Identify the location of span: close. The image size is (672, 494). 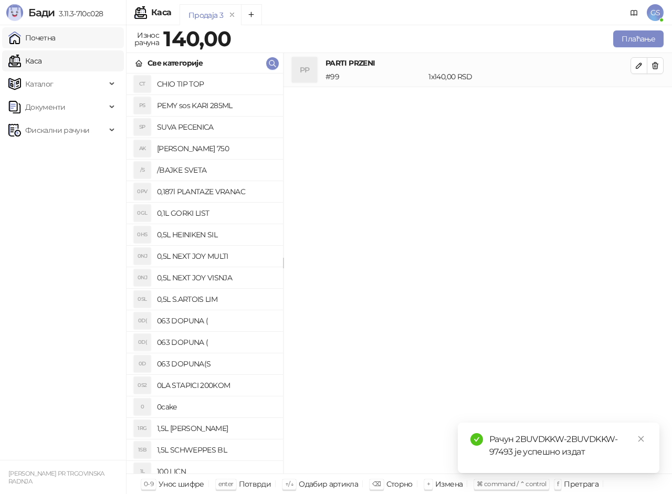
(641, 439).